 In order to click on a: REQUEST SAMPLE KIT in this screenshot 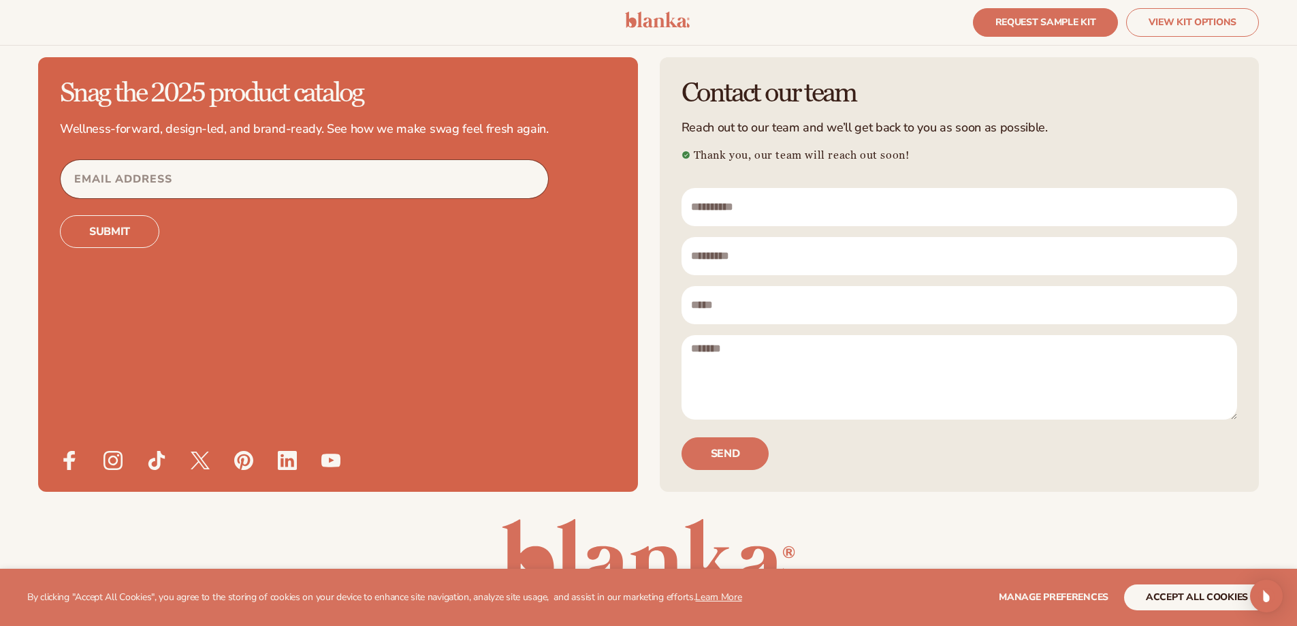, I will do `click(1046, 22)`.